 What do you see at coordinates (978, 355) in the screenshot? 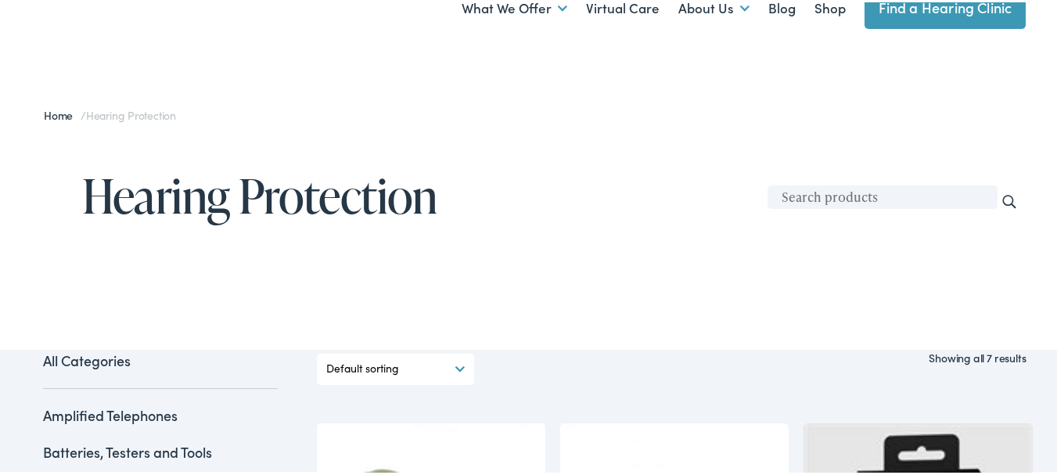
I see `p: Showing all 7 results` at bounding box center [978, 355].